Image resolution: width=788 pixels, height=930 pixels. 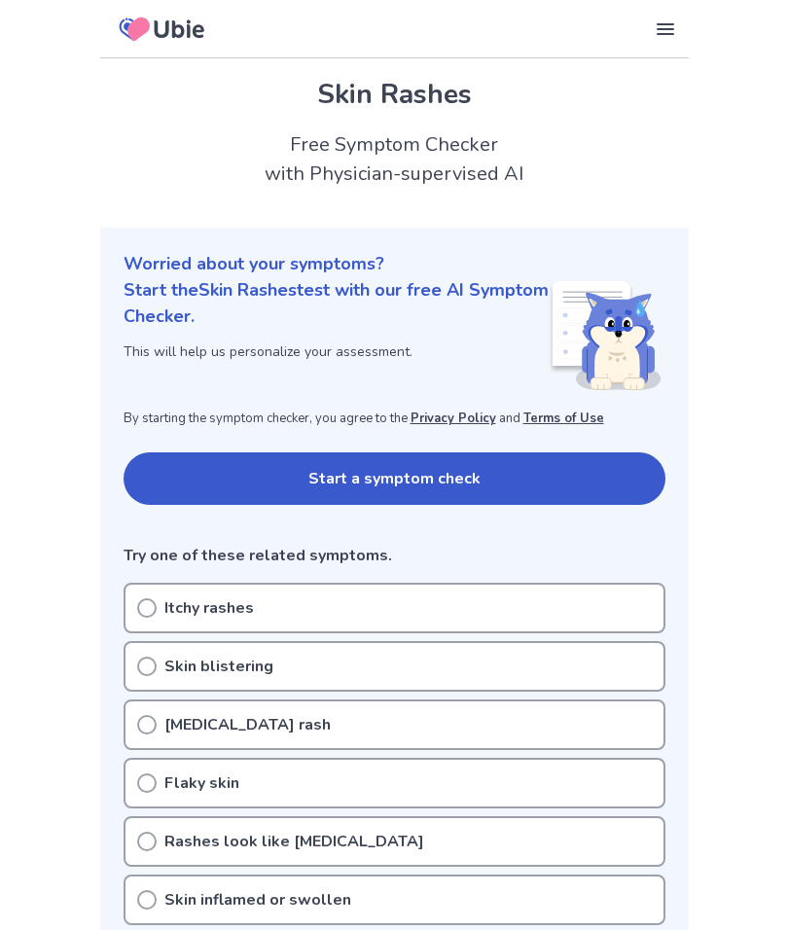 I want to click on h2: Free Symptom Checker with Physician-supervised AI, so click(x=394, y=160).